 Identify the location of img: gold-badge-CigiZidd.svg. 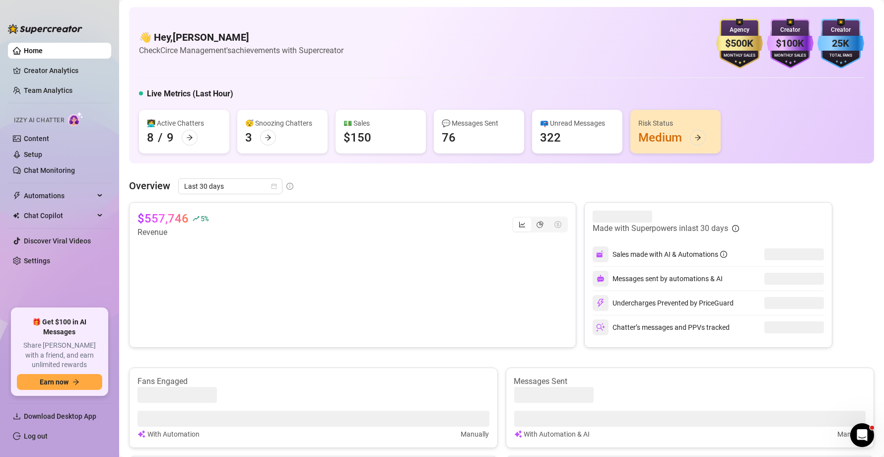
(740, 44).